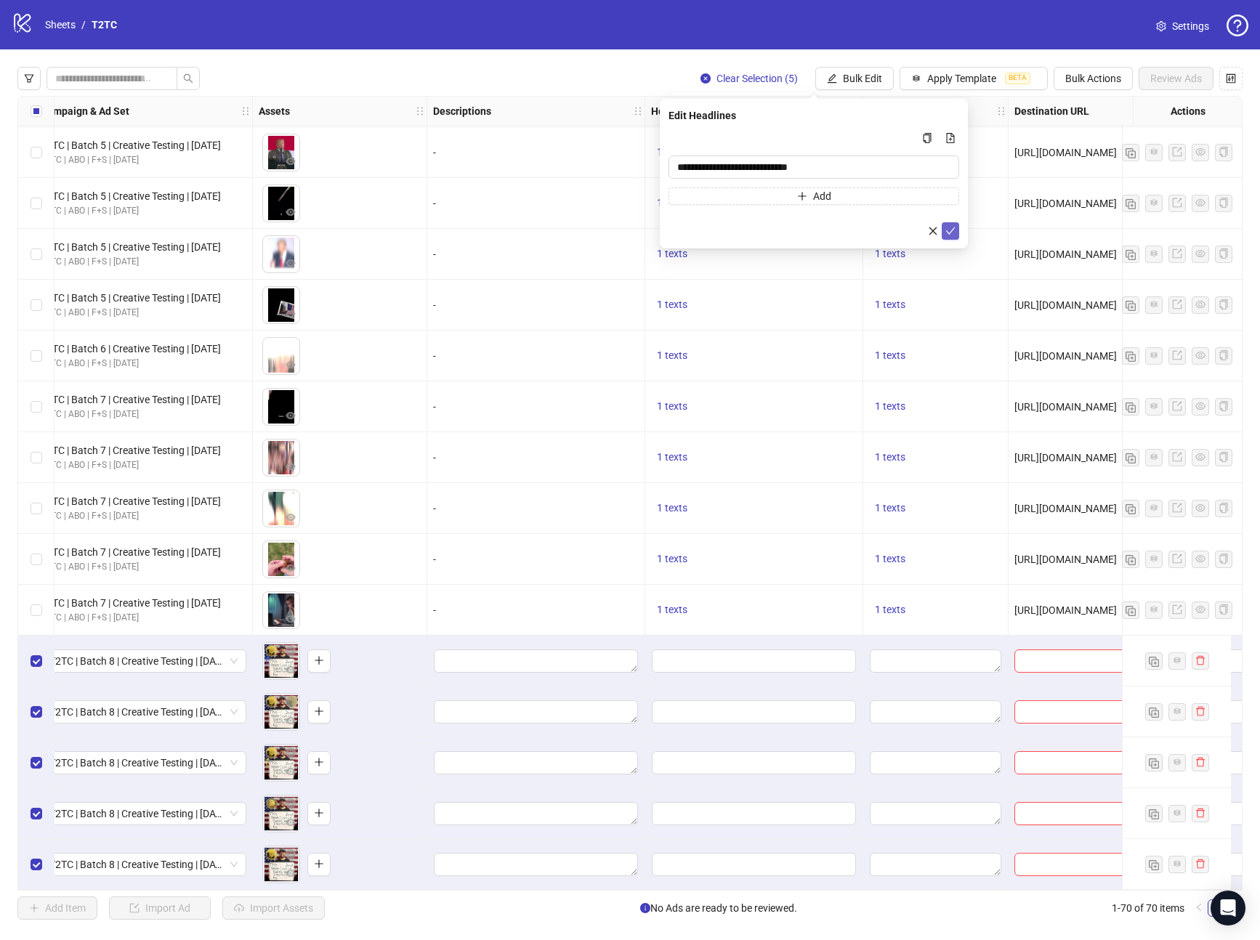 This screenshot has width=1260, height=940. I want to click on div: Select row 68, so click(36, 763).